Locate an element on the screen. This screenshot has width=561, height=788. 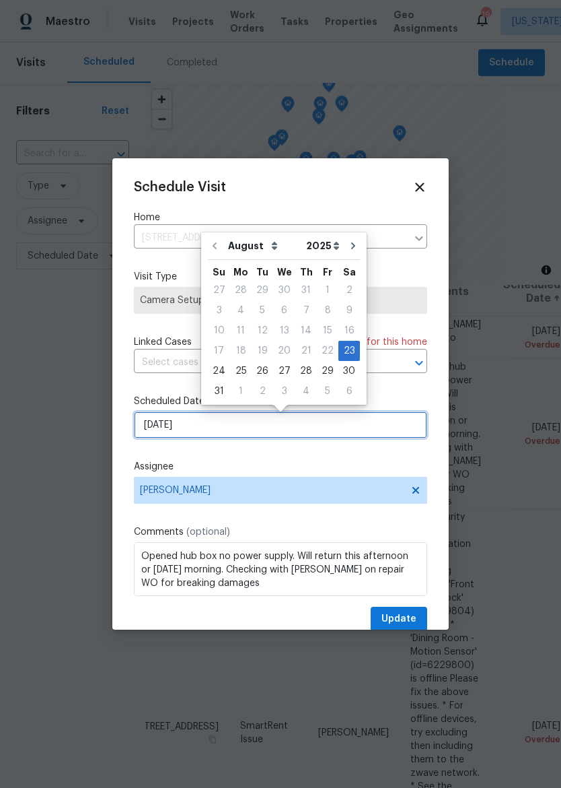
div: 24 is located at coordinates (219, 371).